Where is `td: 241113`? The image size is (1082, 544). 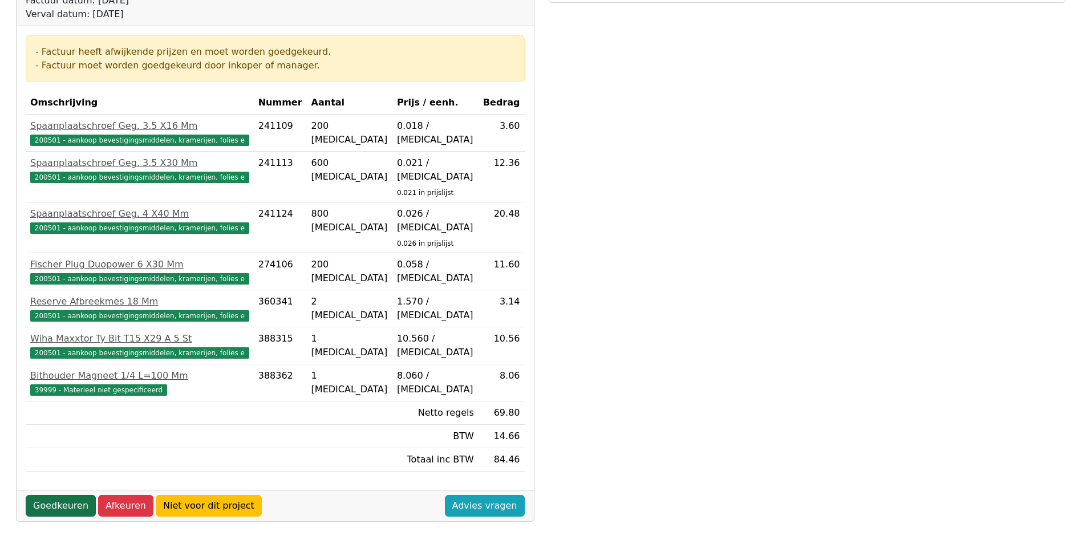
td: 241113 is located at coordinates (280, 177).